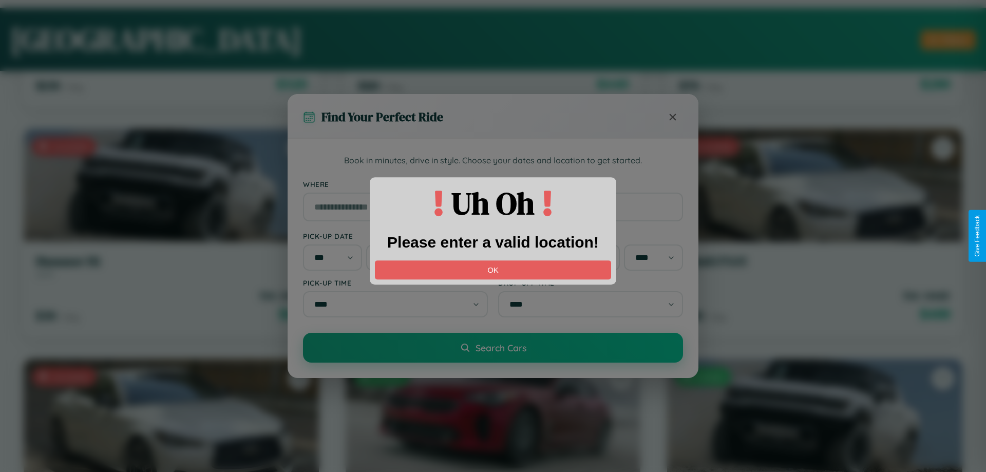 The image size is (986, 472). I want to click on label: Where, so click(493, 184).